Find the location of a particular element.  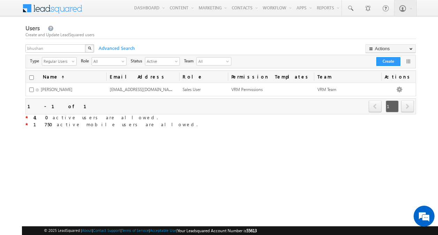

span: next is located at coordinates (408, 106).